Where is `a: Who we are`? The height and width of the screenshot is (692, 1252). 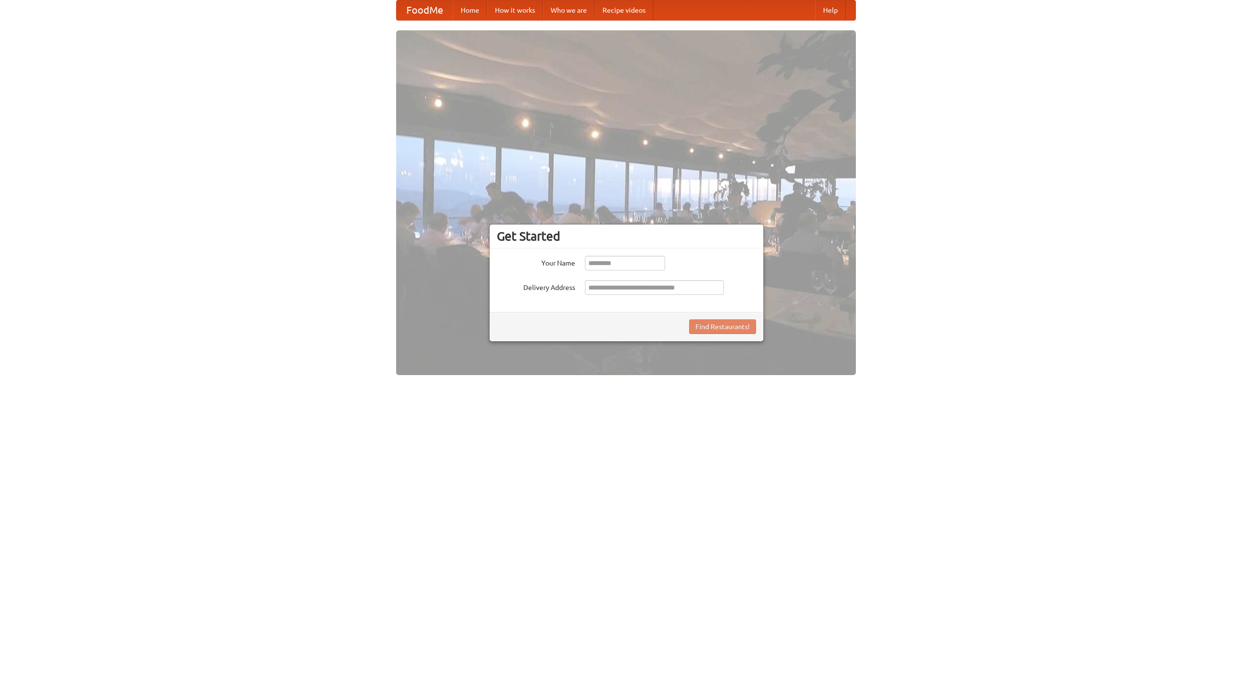
a: Who we are is located at coordinates (569, 10).